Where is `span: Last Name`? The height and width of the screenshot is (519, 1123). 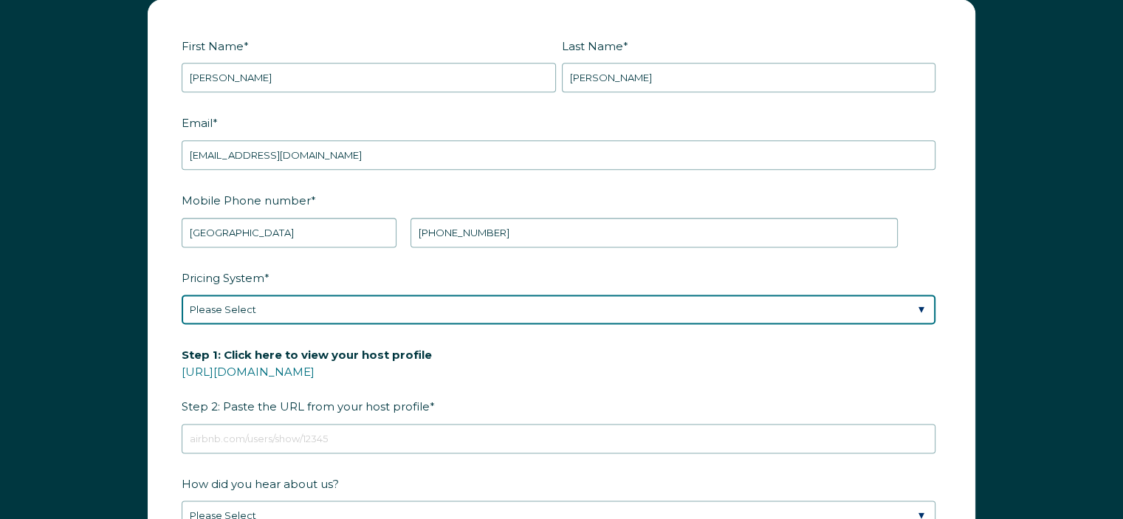 span: Last Name is located at coordinates (592, 46).